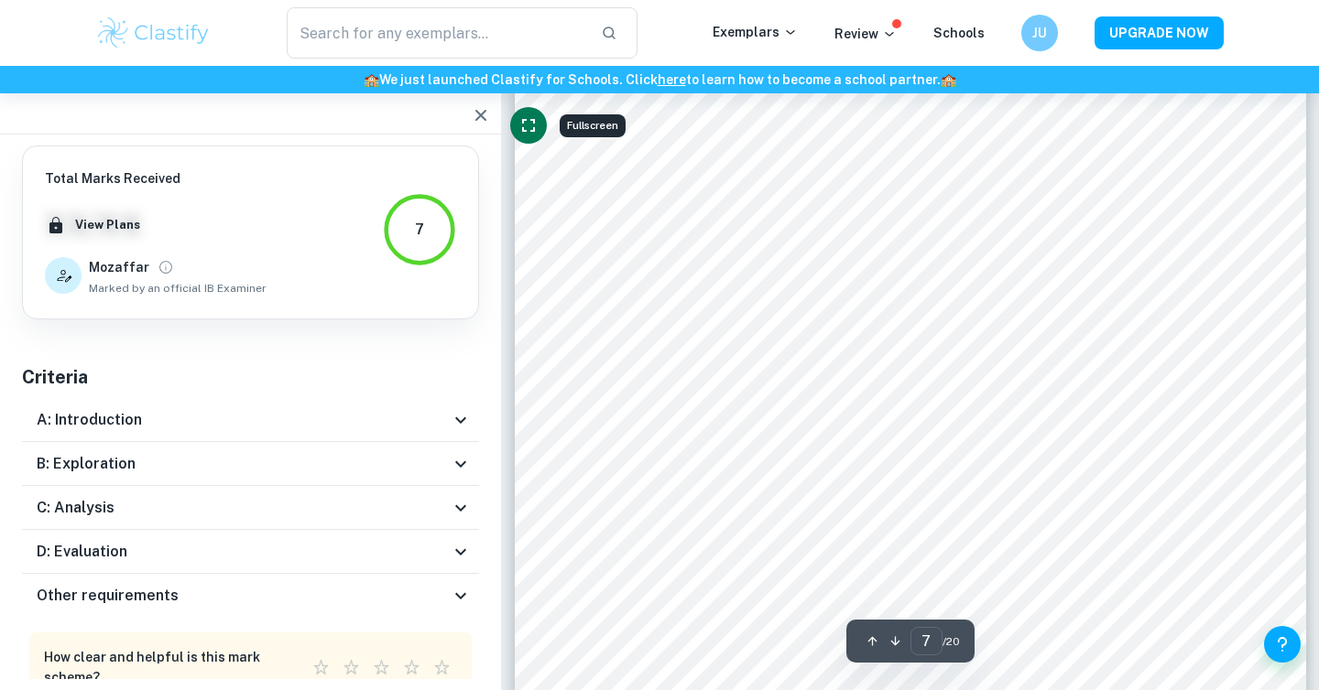  What do you see at coordinates (75, 508) in the screenshot?
I see `h6: C: Analysis` at bounding box center [75, 508].